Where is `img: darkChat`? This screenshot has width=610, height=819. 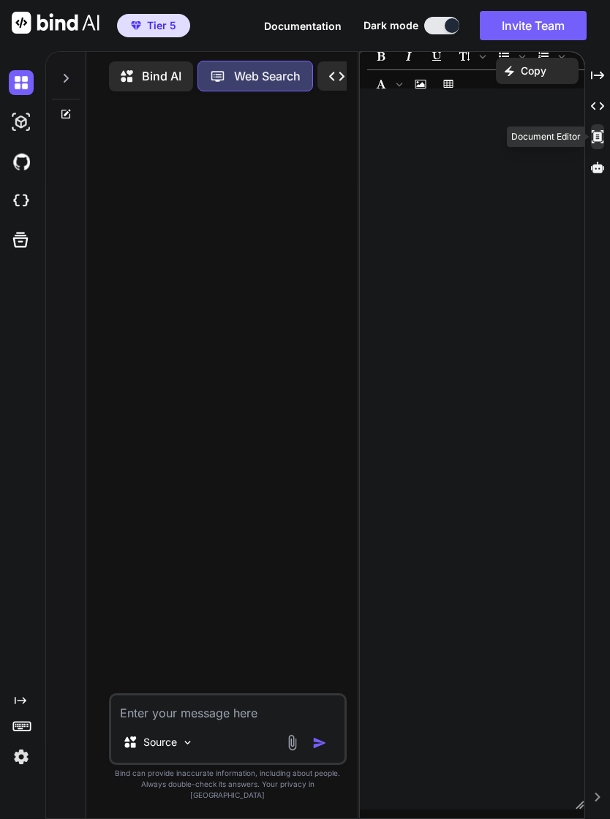
img: darkChat is located at coordinates (21, 83).